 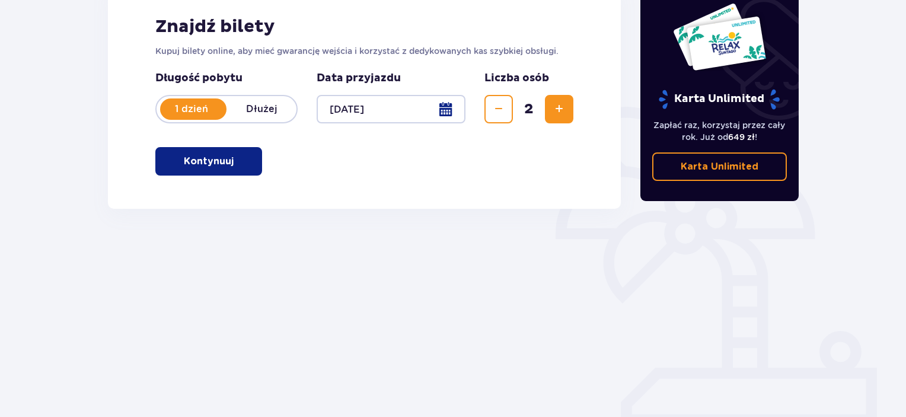 I want to click on a: Karta Unlimited, so click(x=720, y=167).